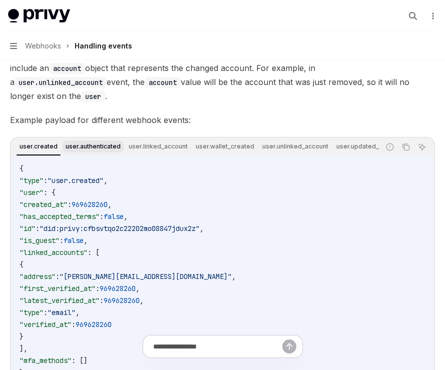 This screenshot has width=445, height=370. Describe the element at coordinates (46, 325) in the screenshot. I see `span: "verified_at"` at that location.